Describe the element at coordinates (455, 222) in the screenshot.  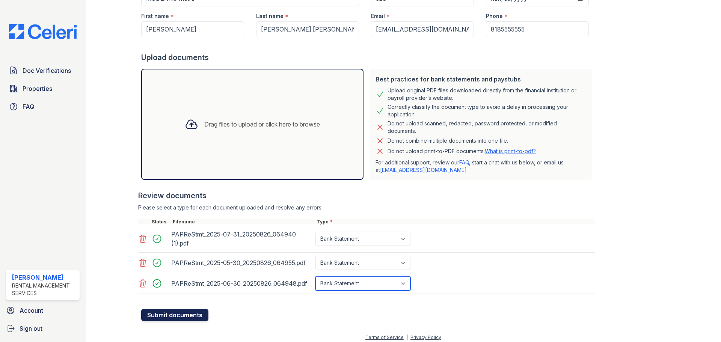
I see `div: Type` at that location.